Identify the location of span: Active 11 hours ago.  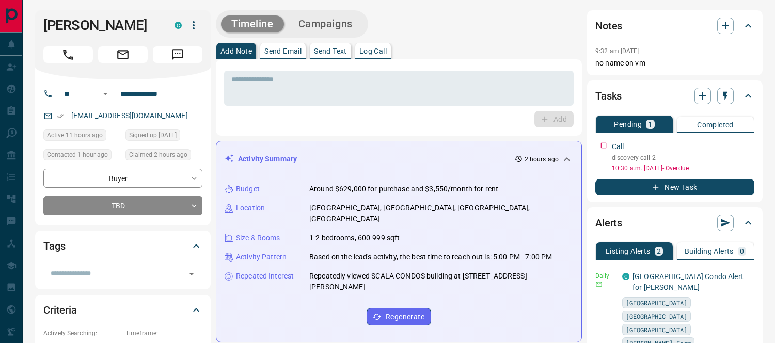
(75, 135).